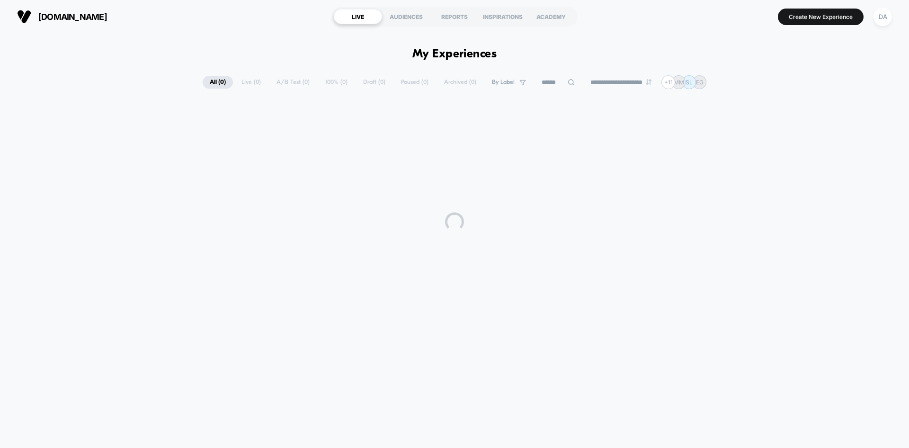 The width and height of the screenshot is (909, 448). Describe the element at coordinates (455, 17) in the screenshot. I see `div: REPORTS` at that location.